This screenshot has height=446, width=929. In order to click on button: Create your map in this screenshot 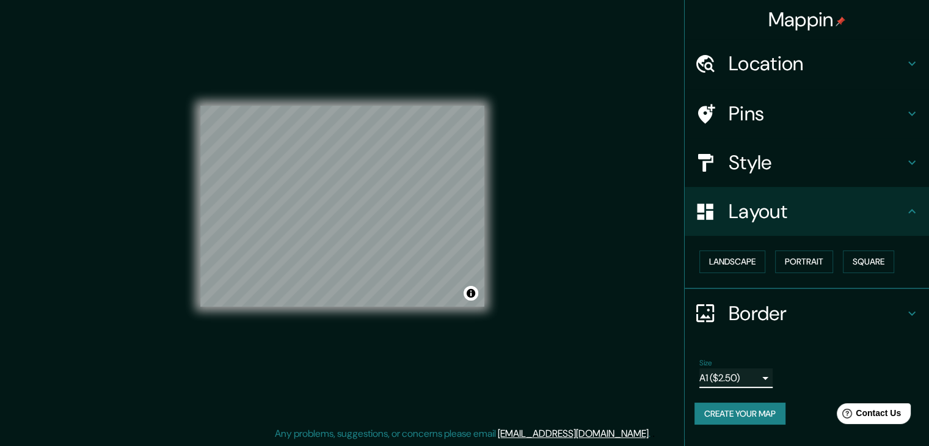, I will do `click(740, 414)`.